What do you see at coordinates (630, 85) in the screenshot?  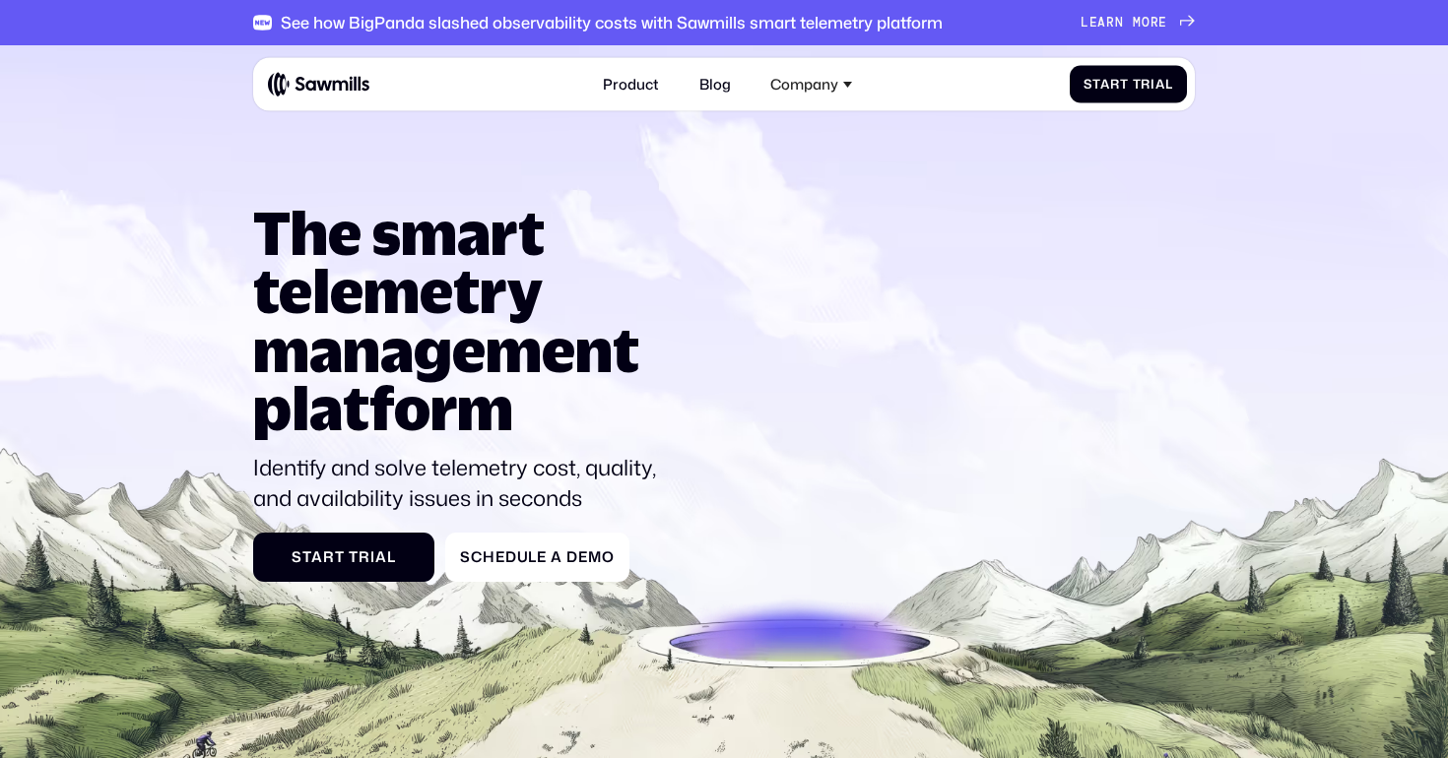 I see `a: Product` at bounding box center [630, 85].